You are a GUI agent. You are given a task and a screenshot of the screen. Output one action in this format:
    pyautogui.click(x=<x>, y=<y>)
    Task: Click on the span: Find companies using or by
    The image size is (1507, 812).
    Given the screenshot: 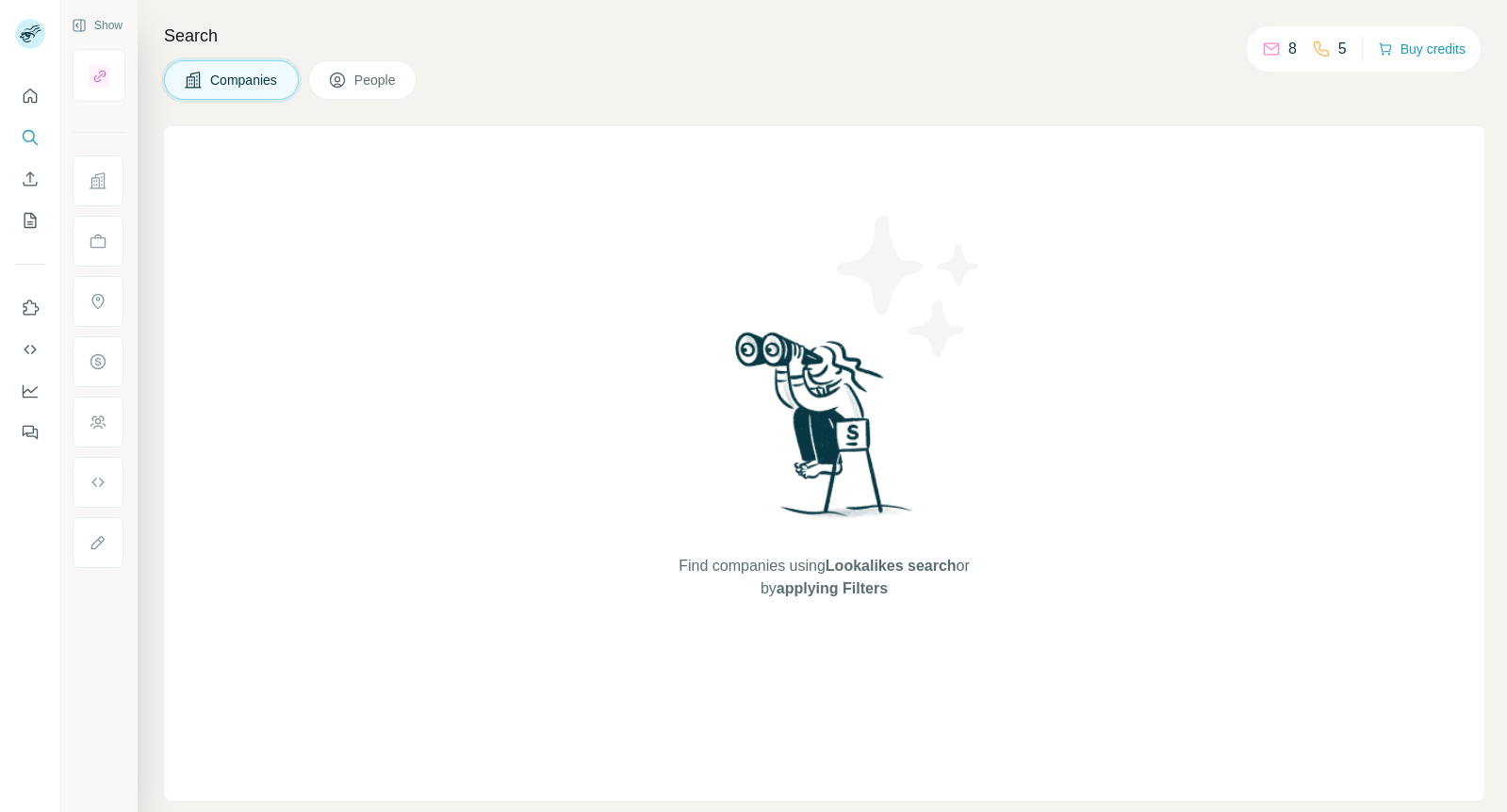 What is the action you would take?
    pyautogui.click(x=824, y=578)
    